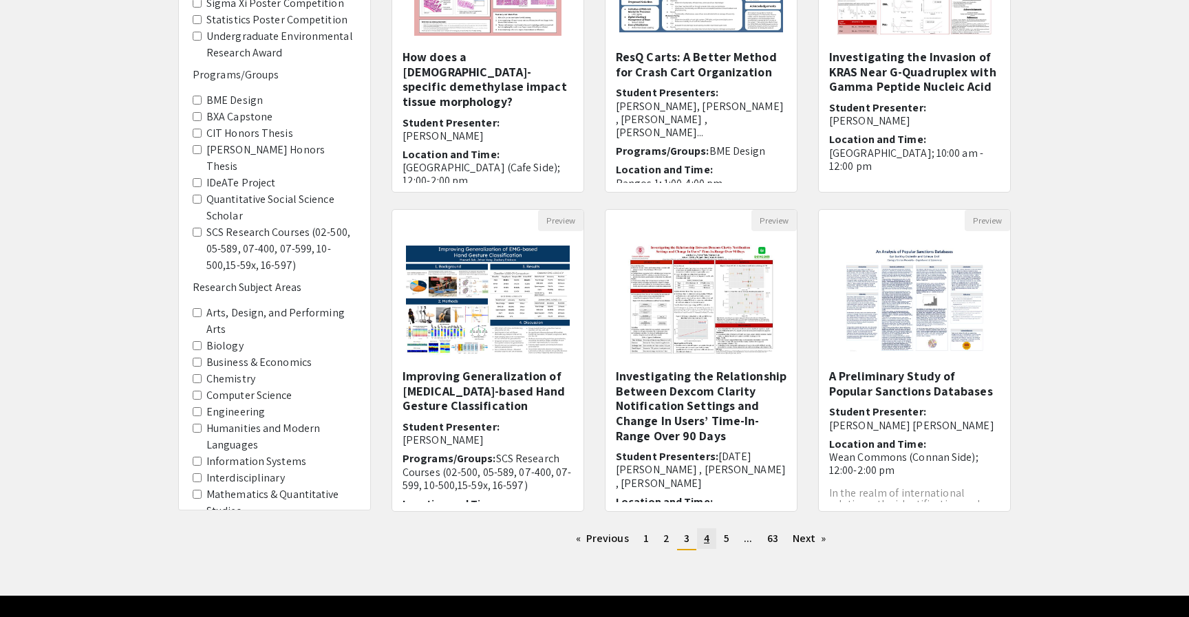  I want to click on h5: Investigating the Relationship Between Dexcom Clarity Notification Settings and Change In Users’ ..., so click(701, 406).